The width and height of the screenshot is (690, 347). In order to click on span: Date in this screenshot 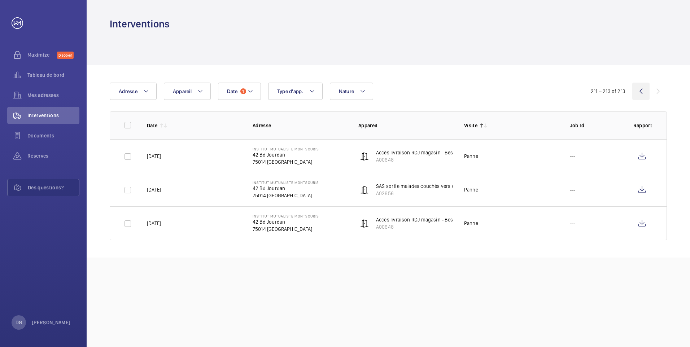, I will do `click(232, 91)`.